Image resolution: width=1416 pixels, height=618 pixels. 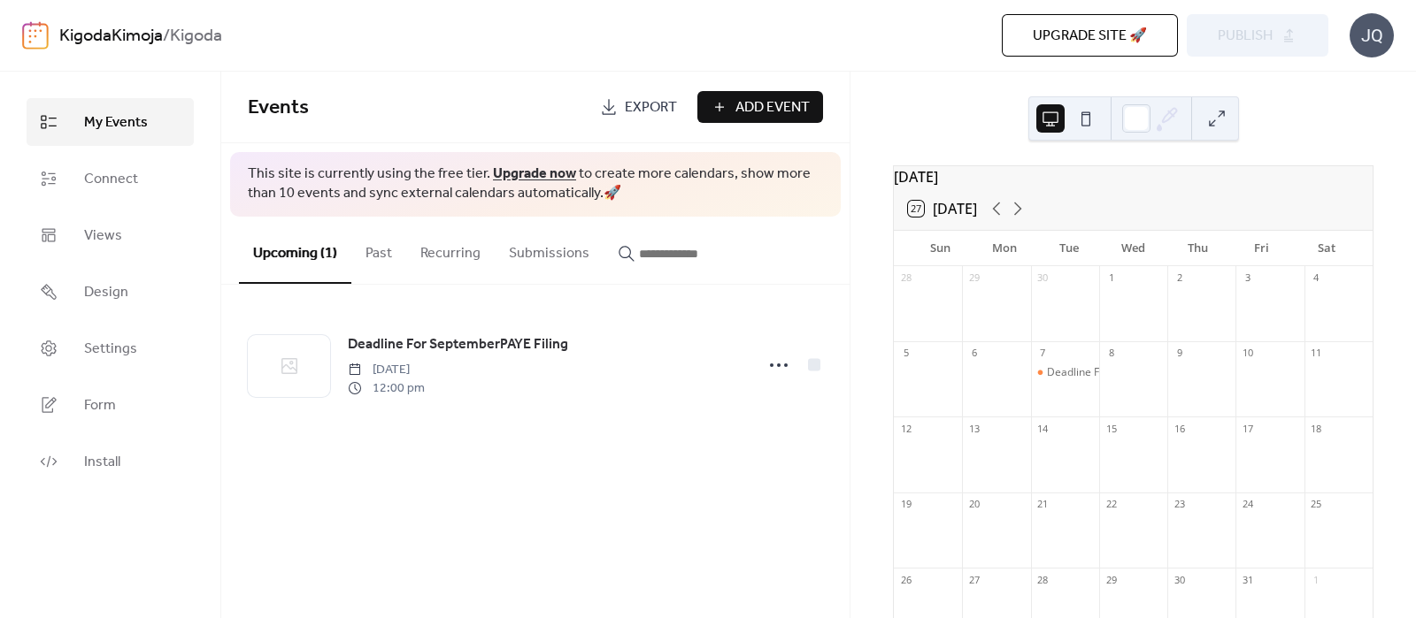 I want to click on button: Submissions, so click(x=549, y=250).